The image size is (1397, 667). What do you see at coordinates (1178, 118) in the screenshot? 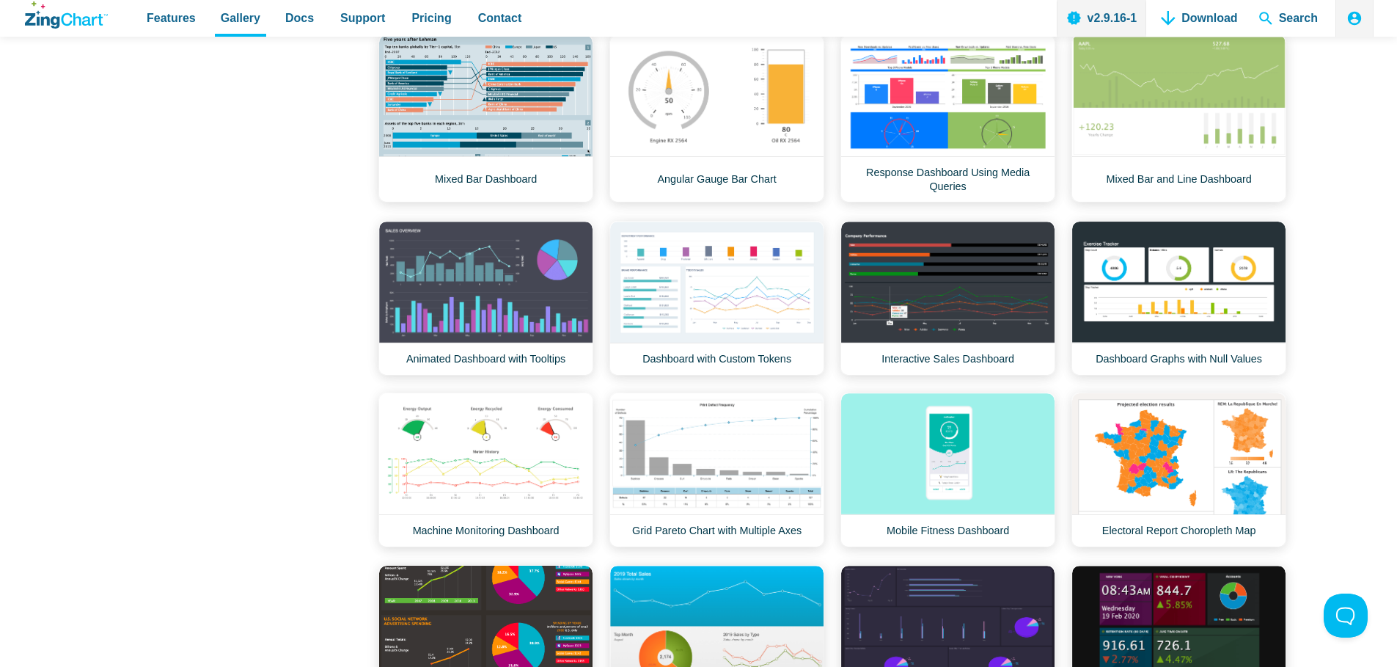
I see `a: Mixed Bar and Line Dashboard` at bounding box center [1178, 118].